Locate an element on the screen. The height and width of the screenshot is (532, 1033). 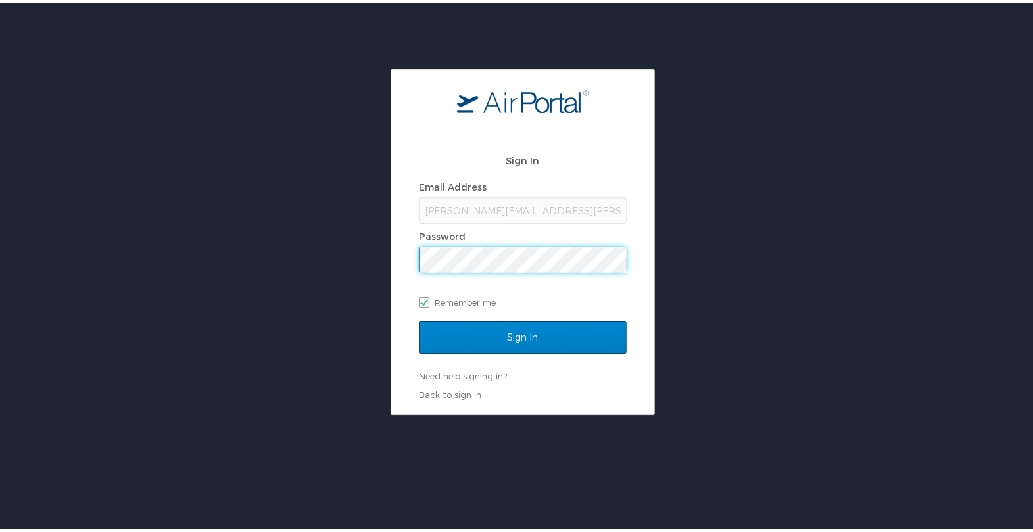
img: logo is located at coordinates (523, 98).